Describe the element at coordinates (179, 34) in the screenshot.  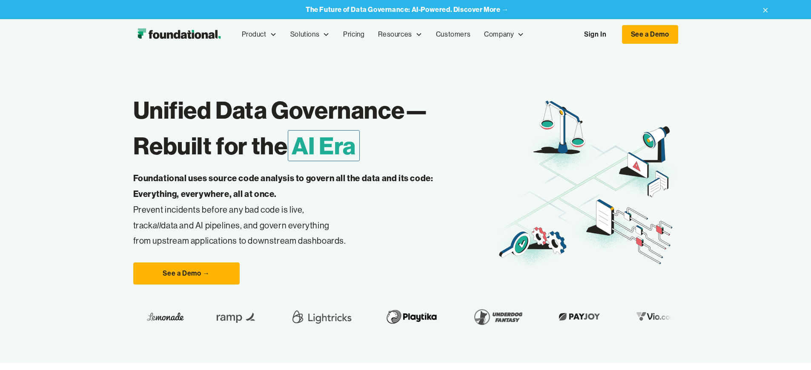
I see `a: home` at that location.